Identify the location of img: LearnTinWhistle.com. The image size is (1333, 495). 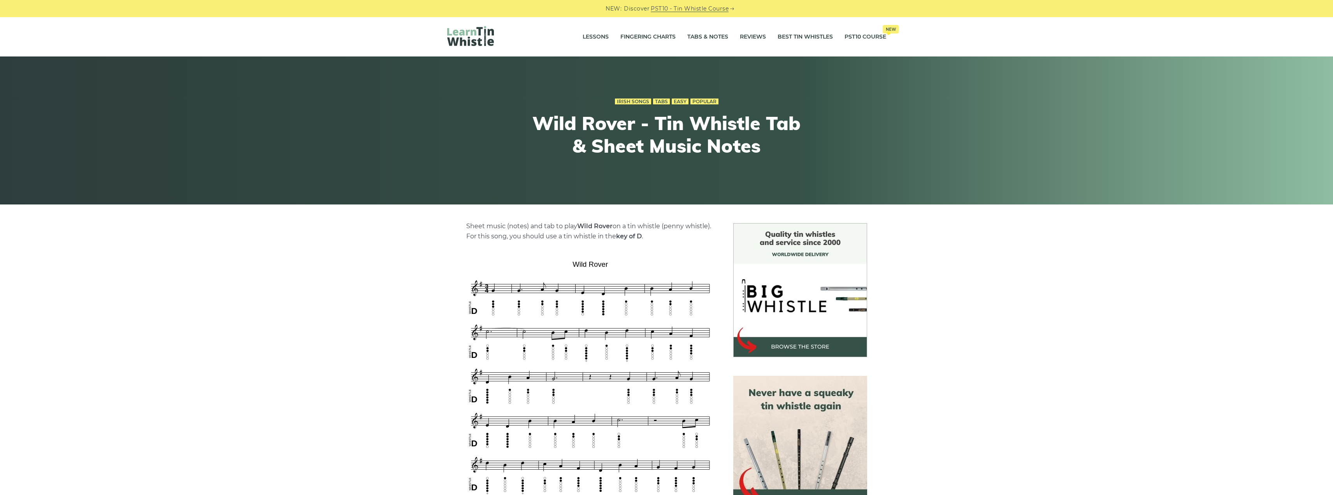
(471, 36).